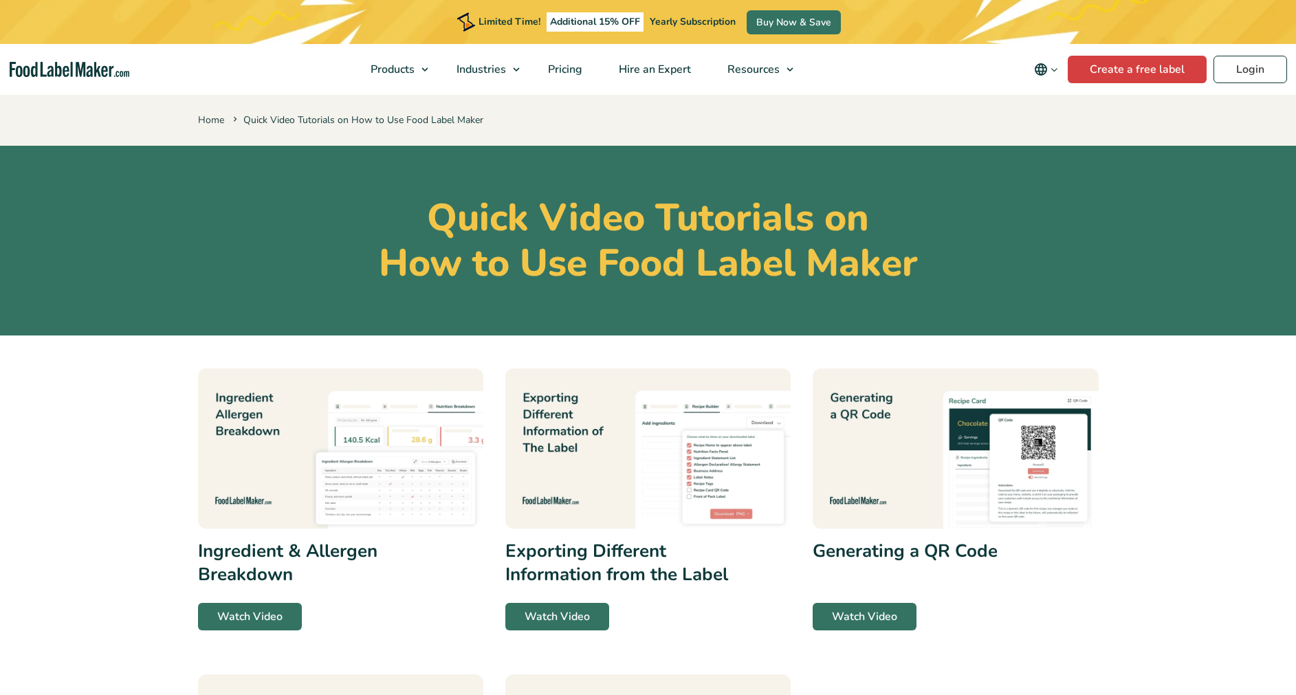 Image resolution: width=1296 pixels, height=695 pixels. Describe the element at coordinates (752, 69) in the screenshot. I see `span: Resources` at that location.